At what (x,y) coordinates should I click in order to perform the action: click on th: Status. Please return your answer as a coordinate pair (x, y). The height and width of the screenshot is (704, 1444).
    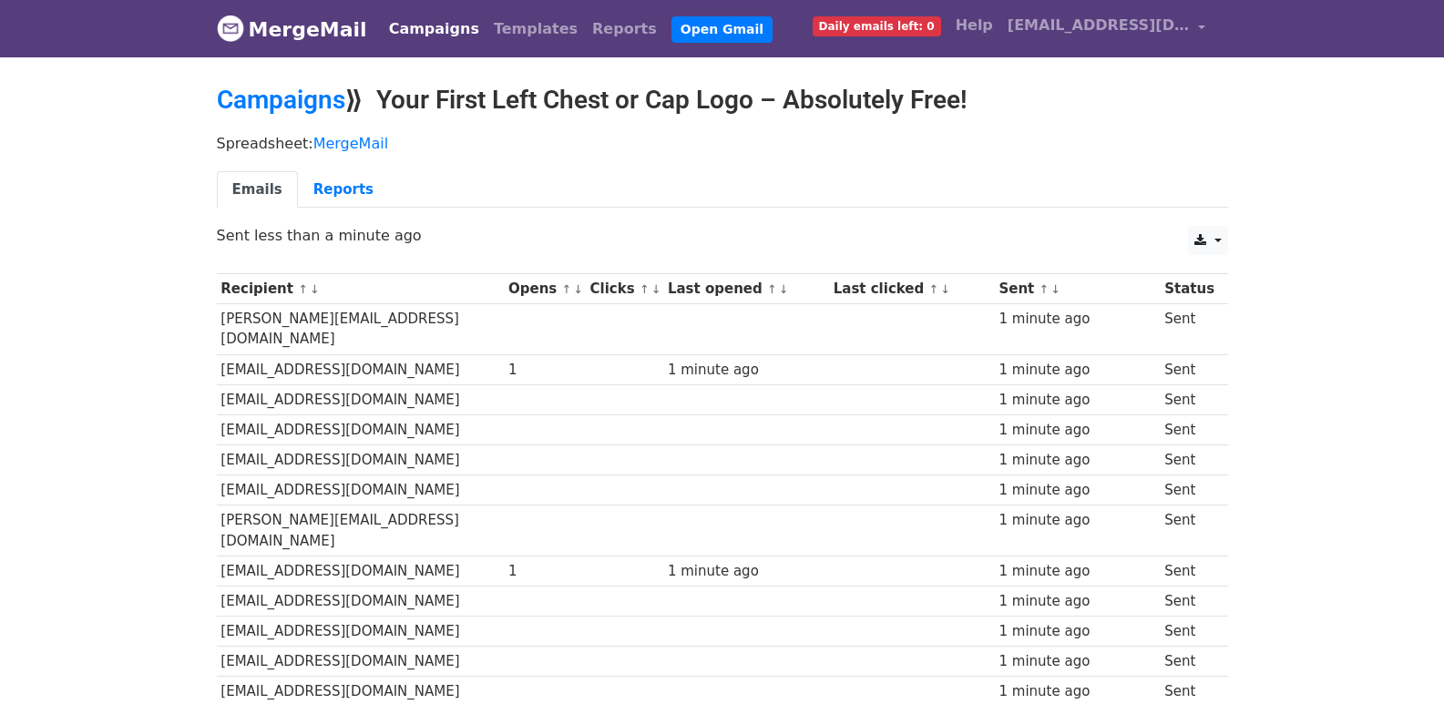
    Looking at the image, I should click on (1189, 289).